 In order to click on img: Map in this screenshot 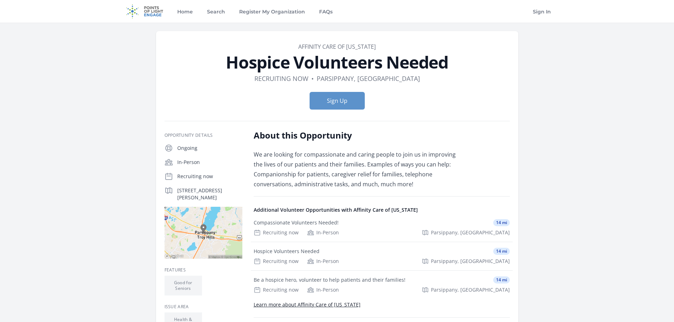, I will do `click(204, 233)`.